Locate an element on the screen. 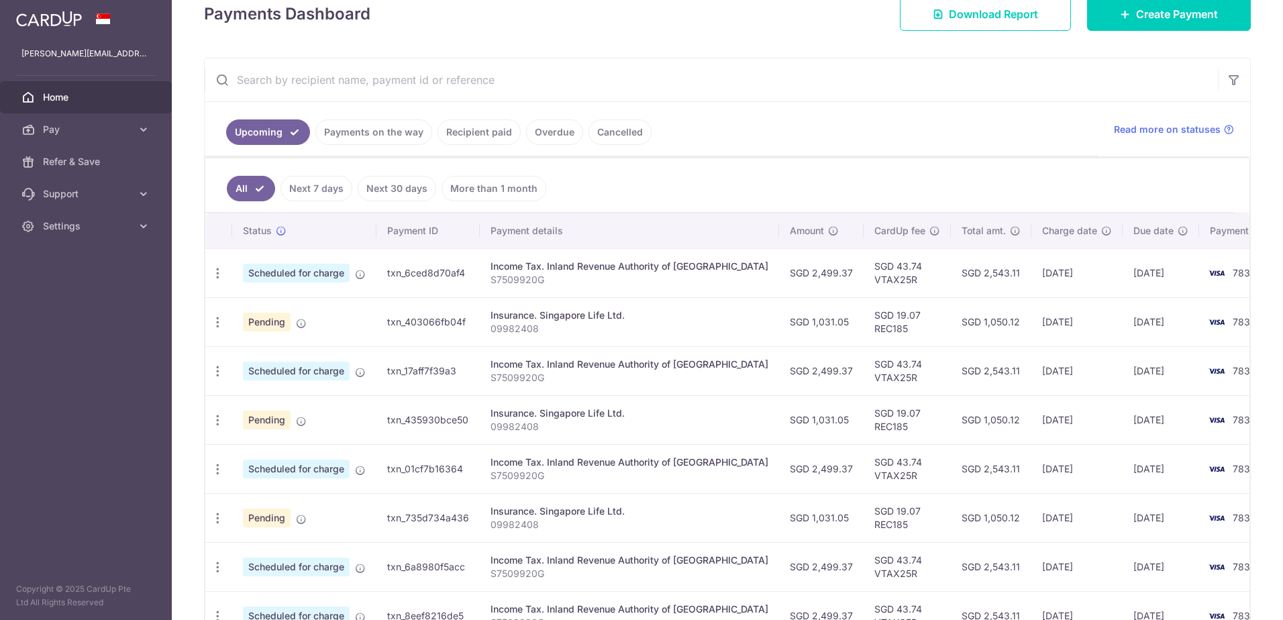 The height and width of the screenshot is (620, 1283). td: txn_735d734a436 is located at coordinates (428, 517).